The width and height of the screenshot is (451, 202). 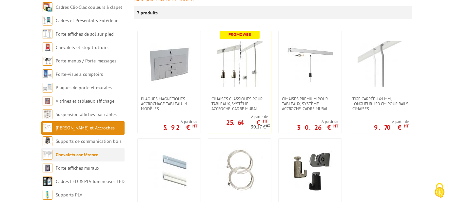 What do you see at coordinates (47, 74) in the screenshot?
I see `img: Porte-visuels comptoirs` at bounding box center [47, 74].